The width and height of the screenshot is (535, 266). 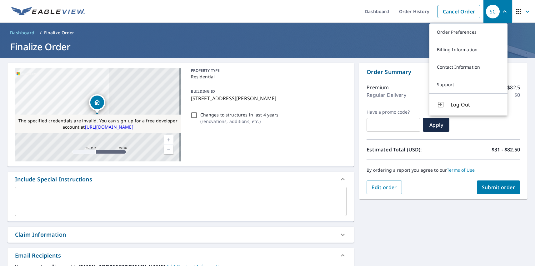 What do you see at coordinates (468, 32) in the screenshot?
I see `a: Order Preferences` at bounding box center [468, 32].